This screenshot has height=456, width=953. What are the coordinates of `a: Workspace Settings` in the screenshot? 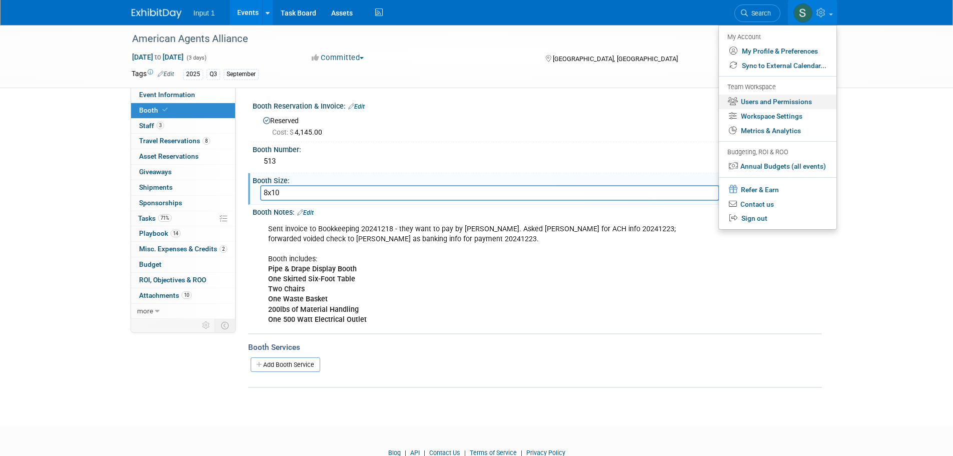 It's located at (778, 116).